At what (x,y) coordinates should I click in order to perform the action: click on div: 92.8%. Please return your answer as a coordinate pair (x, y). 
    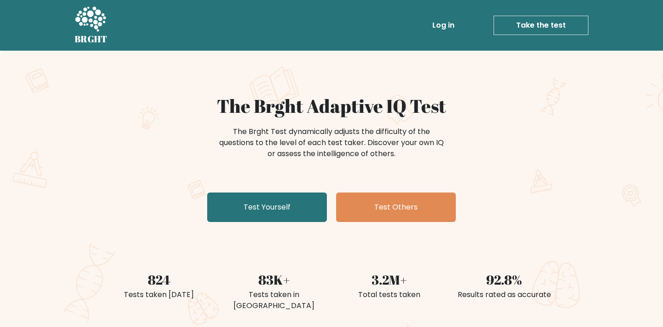
    Looking at the image, I should click on (504, 279).